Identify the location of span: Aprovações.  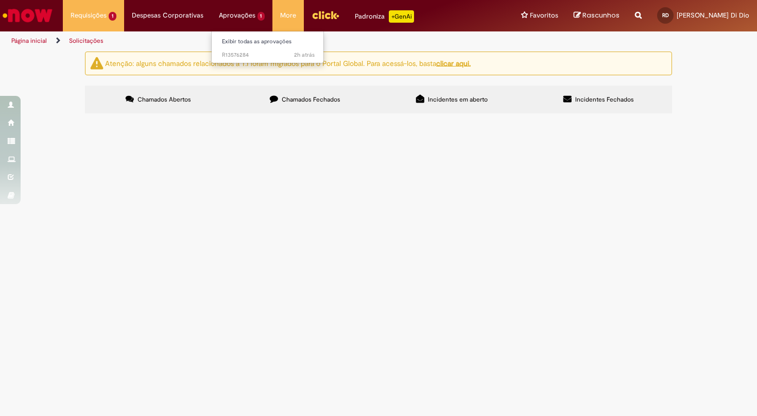
(237, 15).